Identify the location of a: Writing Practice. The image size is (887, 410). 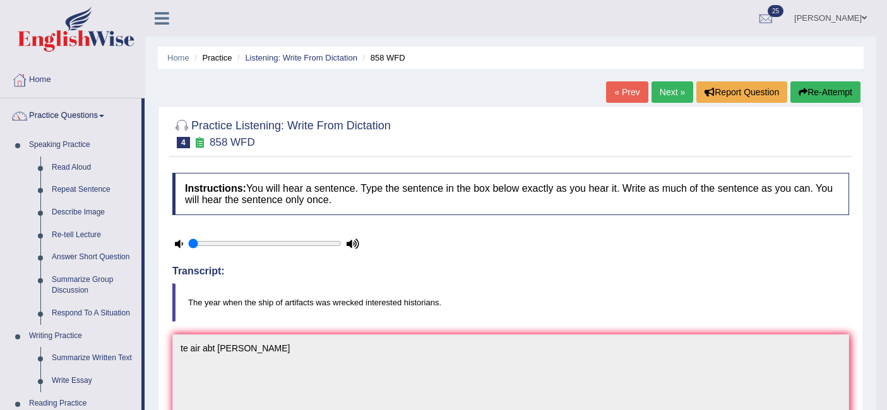
(82, 337).